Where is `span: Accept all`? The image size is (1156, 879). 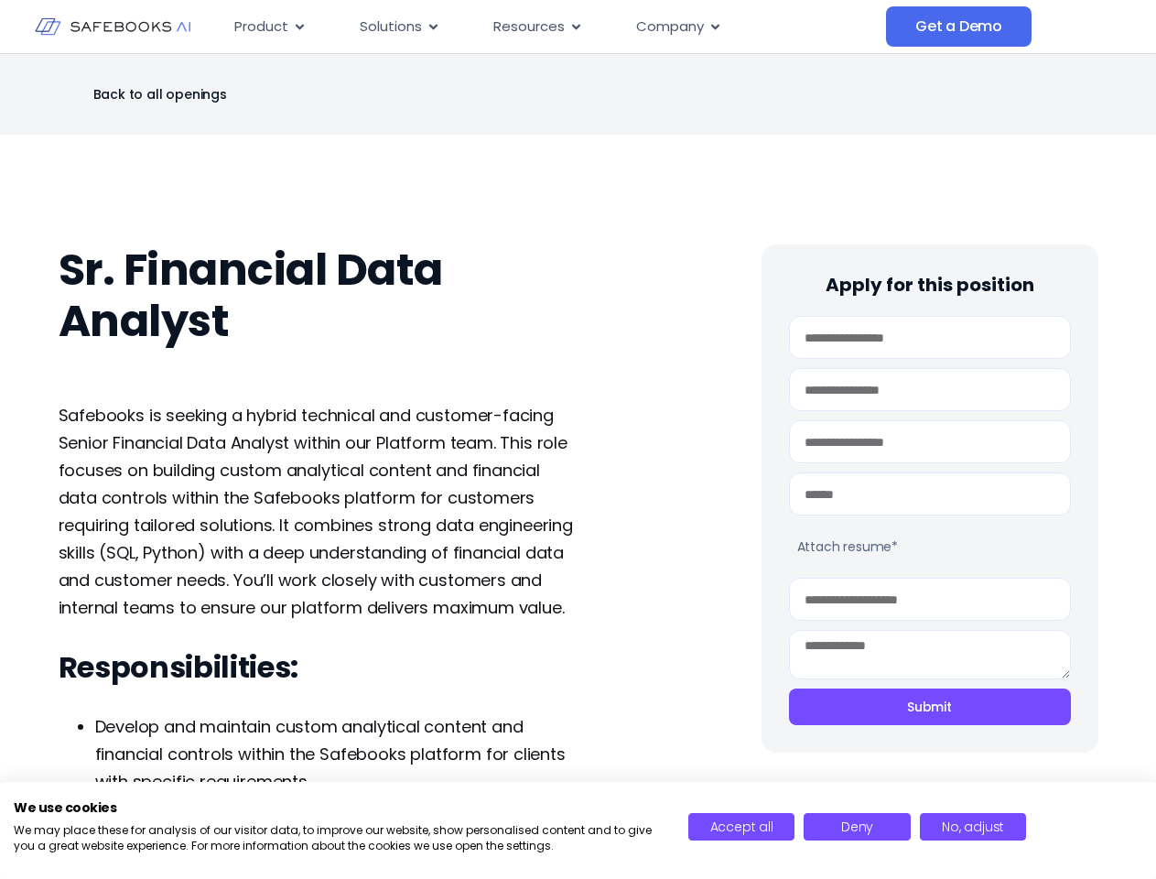 span: Accept all is located at coordinates (741, 827).